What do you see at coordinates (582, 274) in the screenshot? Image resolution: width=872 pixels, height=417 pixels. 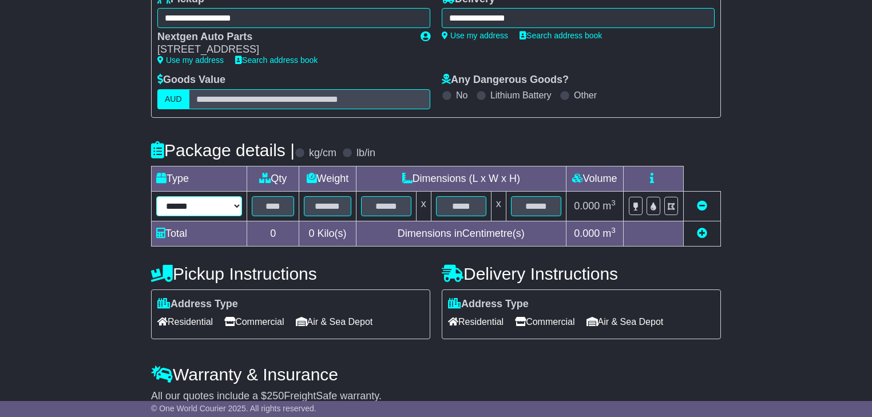 I see `h4: Delivery Instructions` at bounding box center [582, 274].